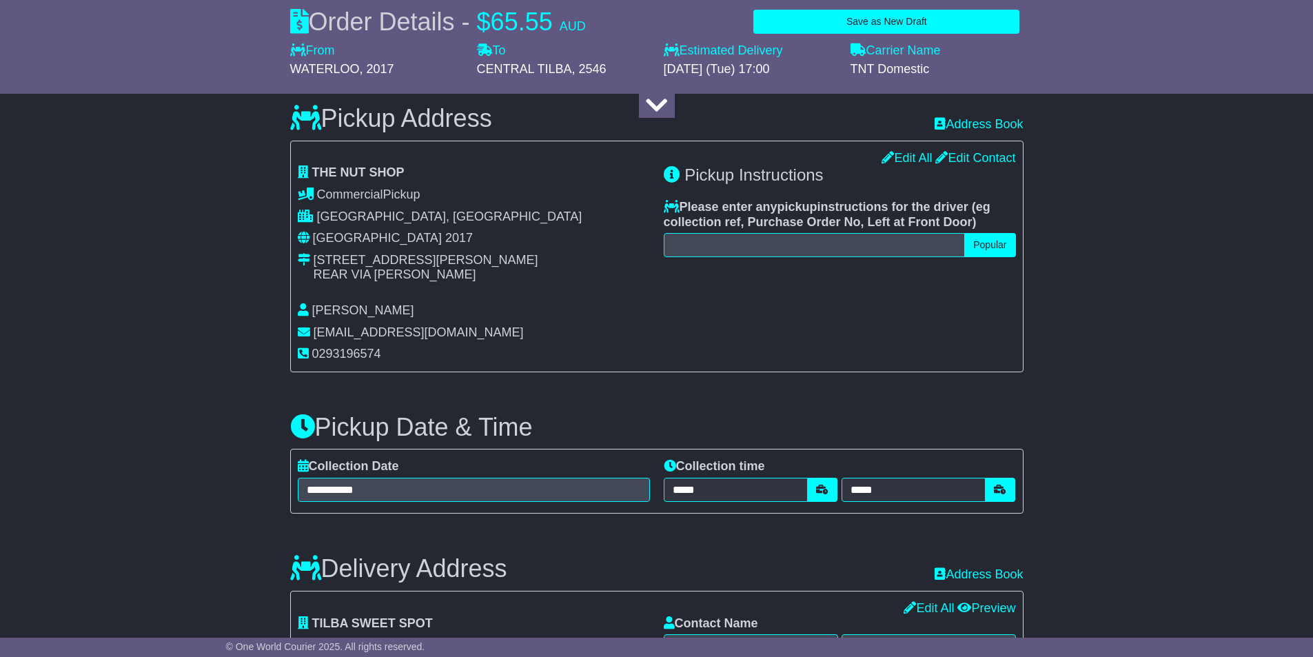 The height and width of the screenshot is (657, 1313). I want to click on span: 65.55, so click(522, 21).